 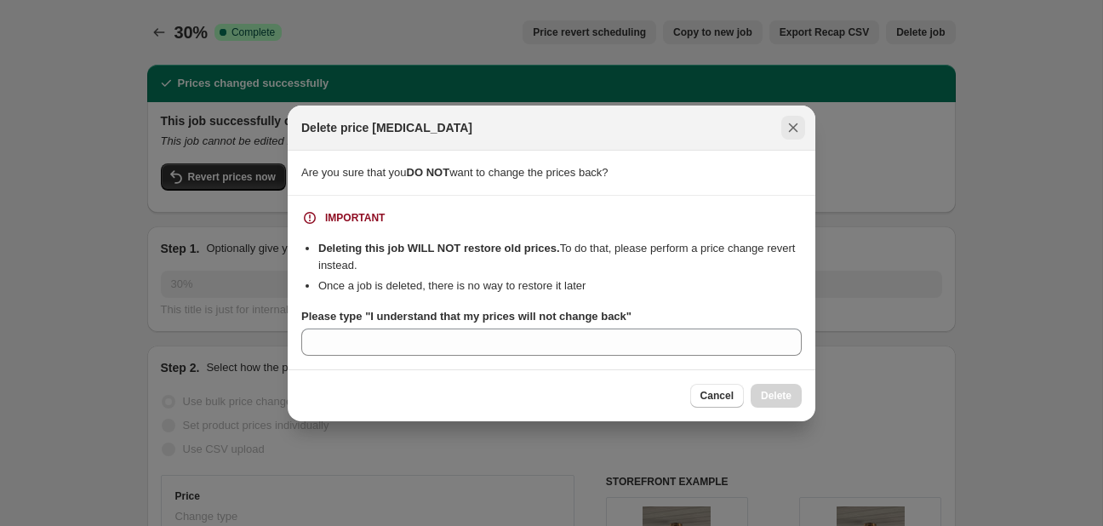 What do you see at coordinates (794, 128) in the screenshot?
I see `button: Close` at bounding box center [794, 128].